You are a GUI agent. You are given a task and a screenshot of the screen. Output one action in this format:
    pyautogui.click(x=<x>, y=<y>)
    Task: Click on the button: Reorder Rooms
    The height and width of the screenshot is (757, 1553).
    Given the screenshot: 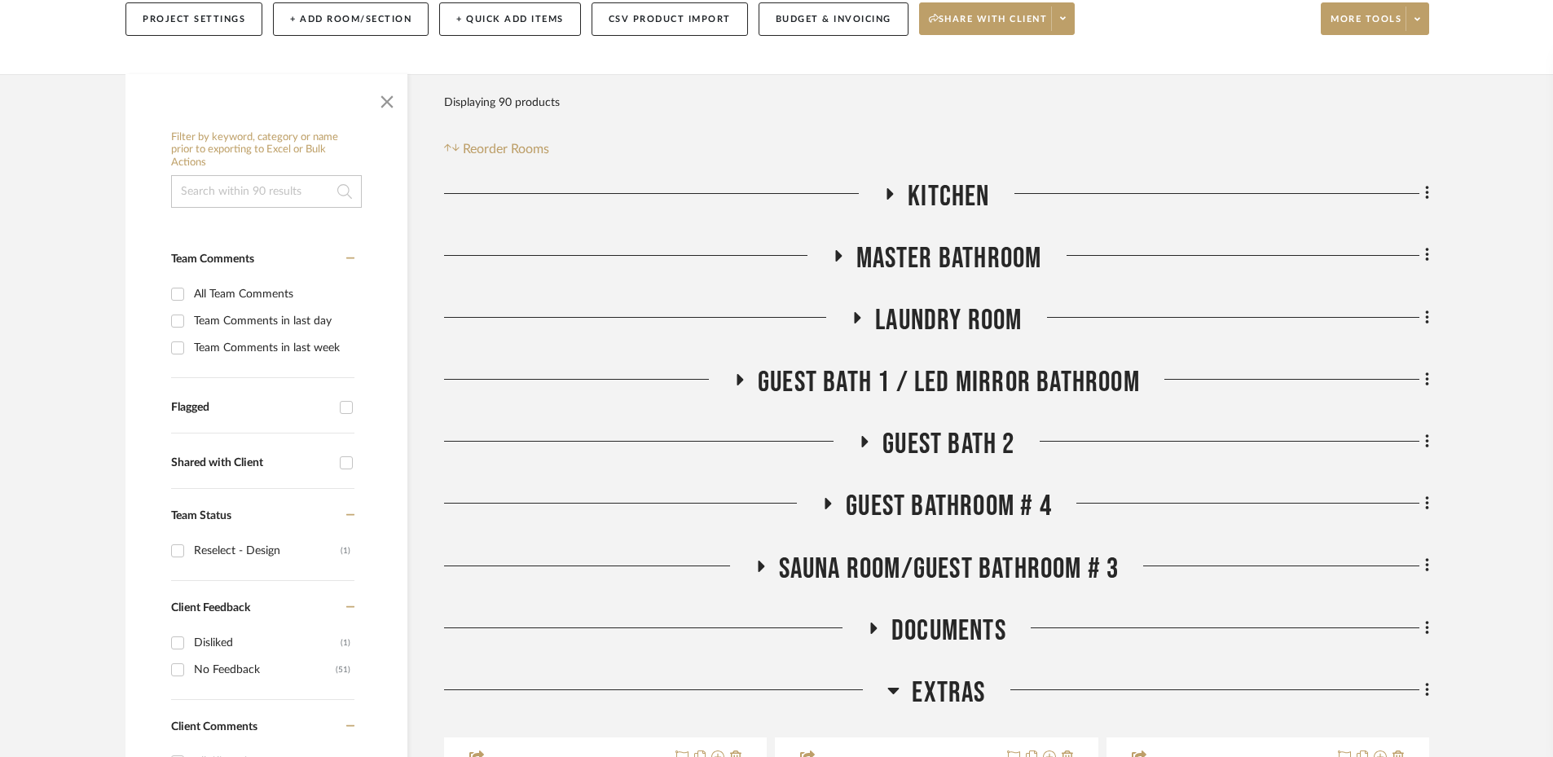 What is the action you would take?
    pyautogui.click(x=496, y=149)
    